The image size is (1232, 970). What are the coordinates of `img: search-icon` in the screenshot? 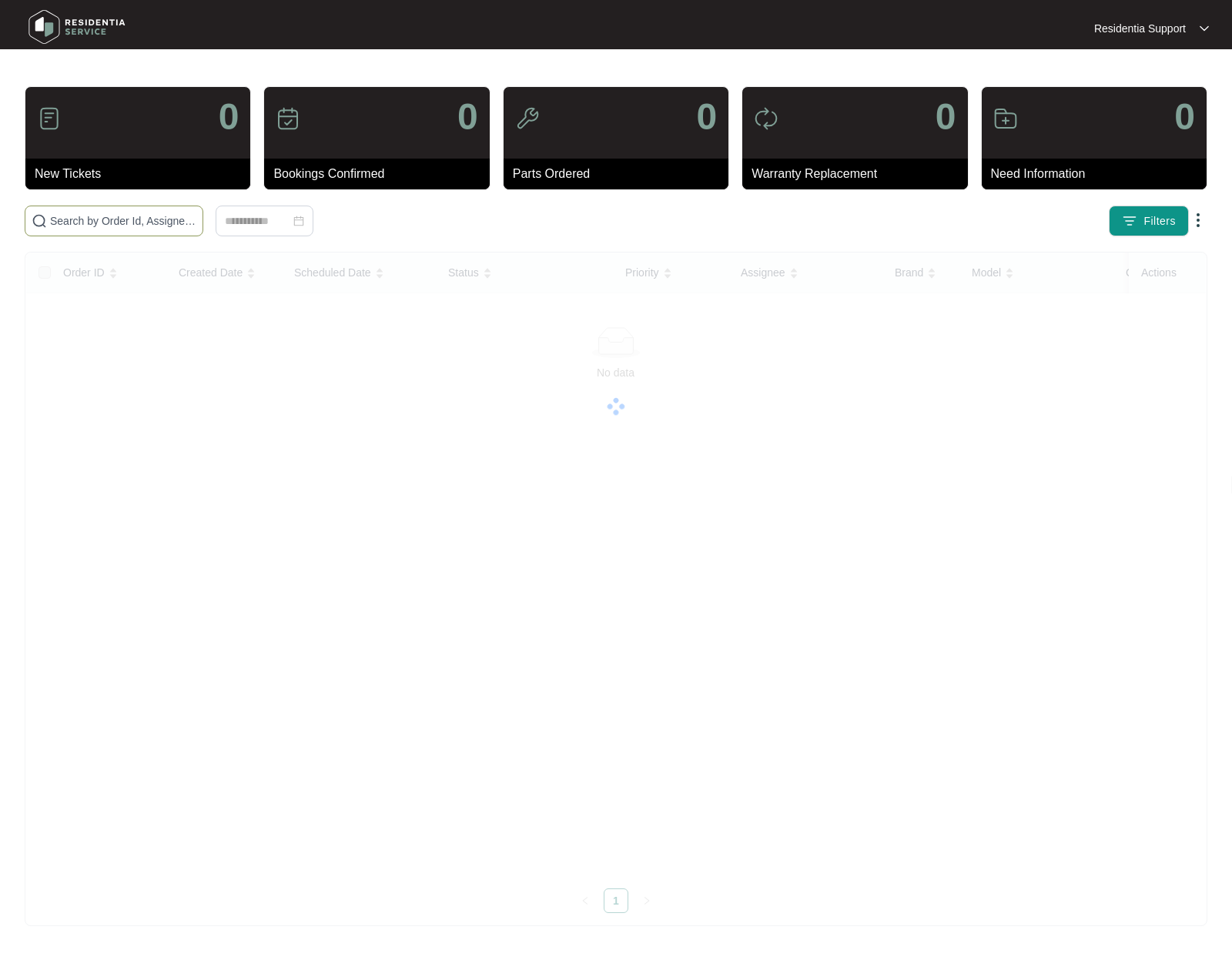 It's located at (39, 221).